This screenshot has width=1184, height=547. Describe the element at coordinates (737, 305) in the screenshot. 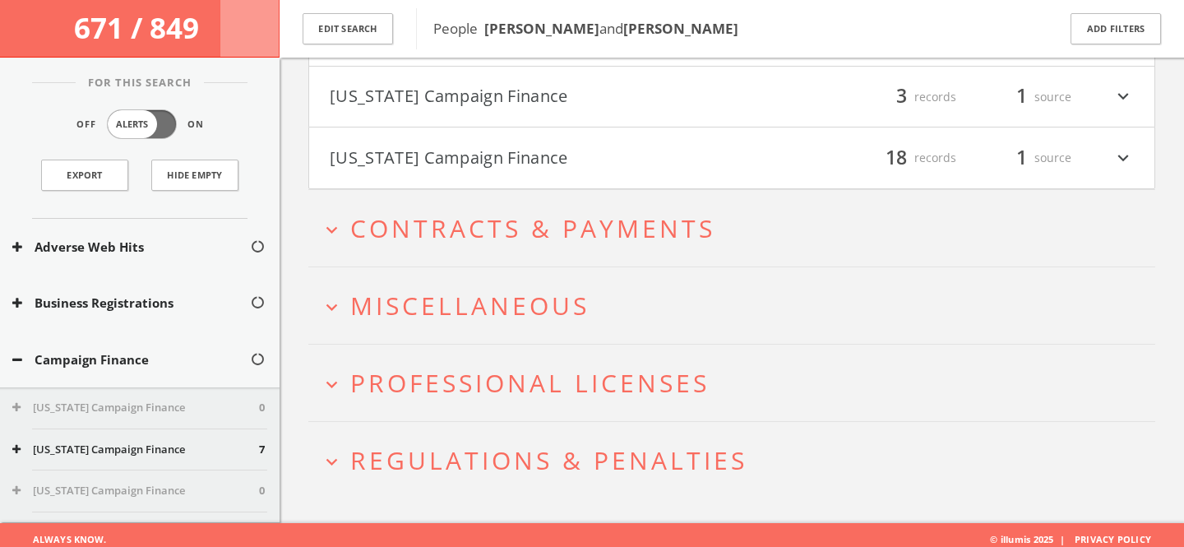

I see `button: expand_moreMiscellaneous` at that location.